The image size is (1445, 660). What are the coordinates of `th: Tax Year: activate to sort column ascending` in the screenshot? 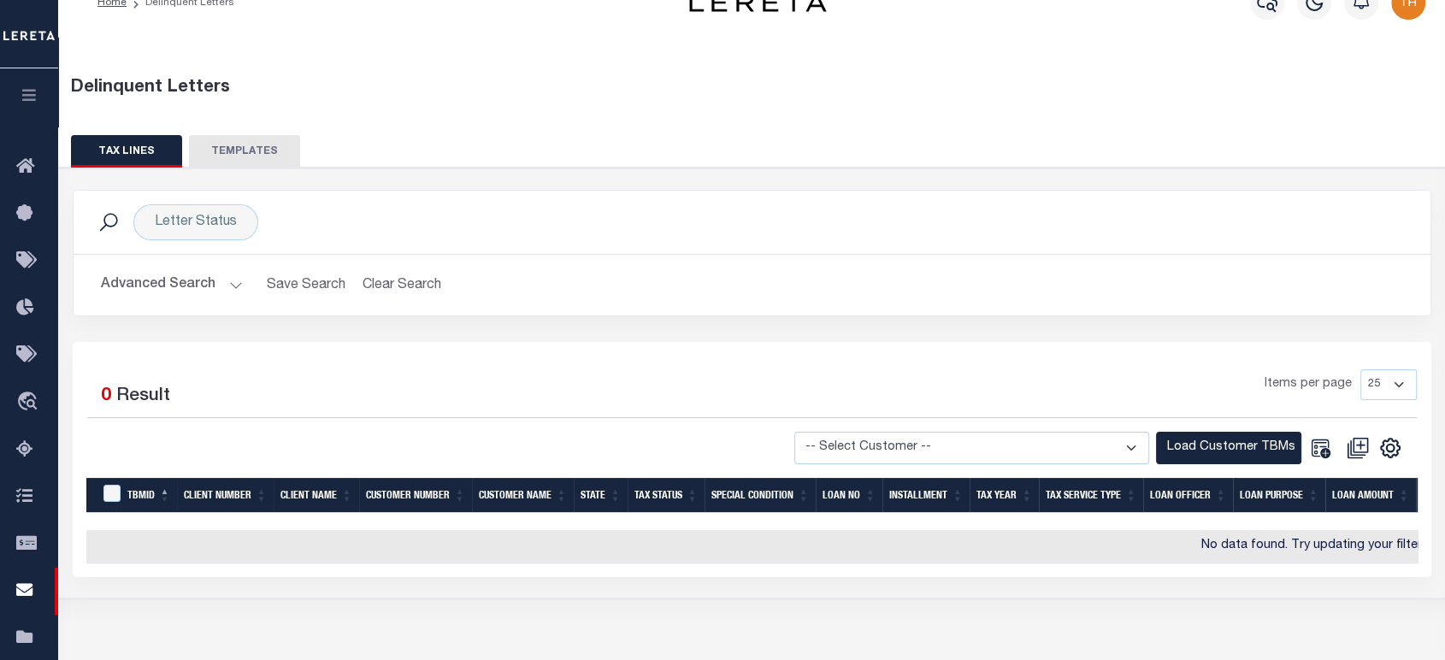 It's located at (1004, 495).